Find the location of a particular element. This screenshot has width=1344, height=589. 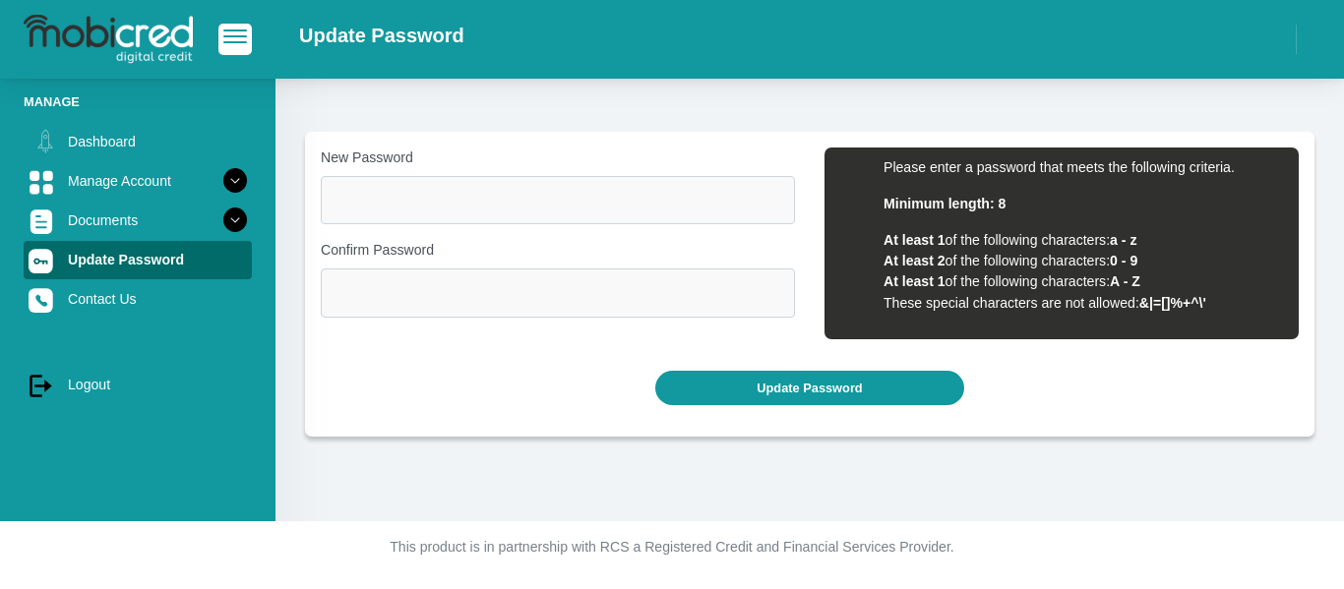

li: Please enter a password that meets the following criteria. is located at coordinates (1081, 167).